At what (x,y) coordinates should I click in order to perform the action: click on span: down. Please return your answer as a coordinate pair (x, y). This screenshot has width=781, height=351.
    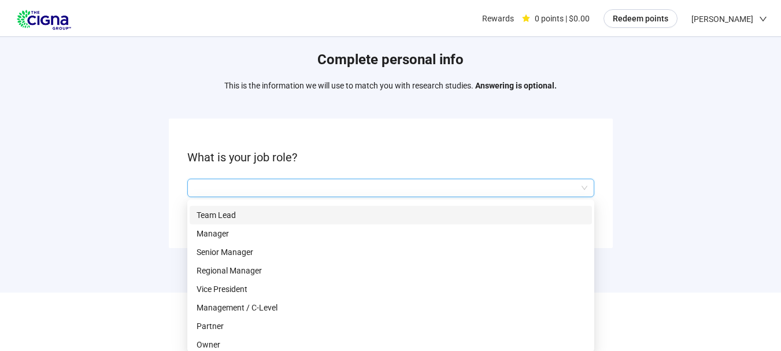
    Looking at the image, I should click on (763, 19).